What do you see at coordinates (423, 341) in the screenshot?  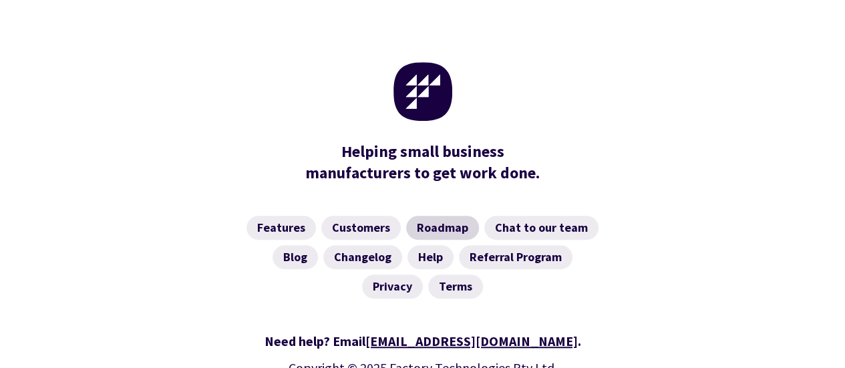 I see `div: Need help? Email .` at bounding box center [423, 341].